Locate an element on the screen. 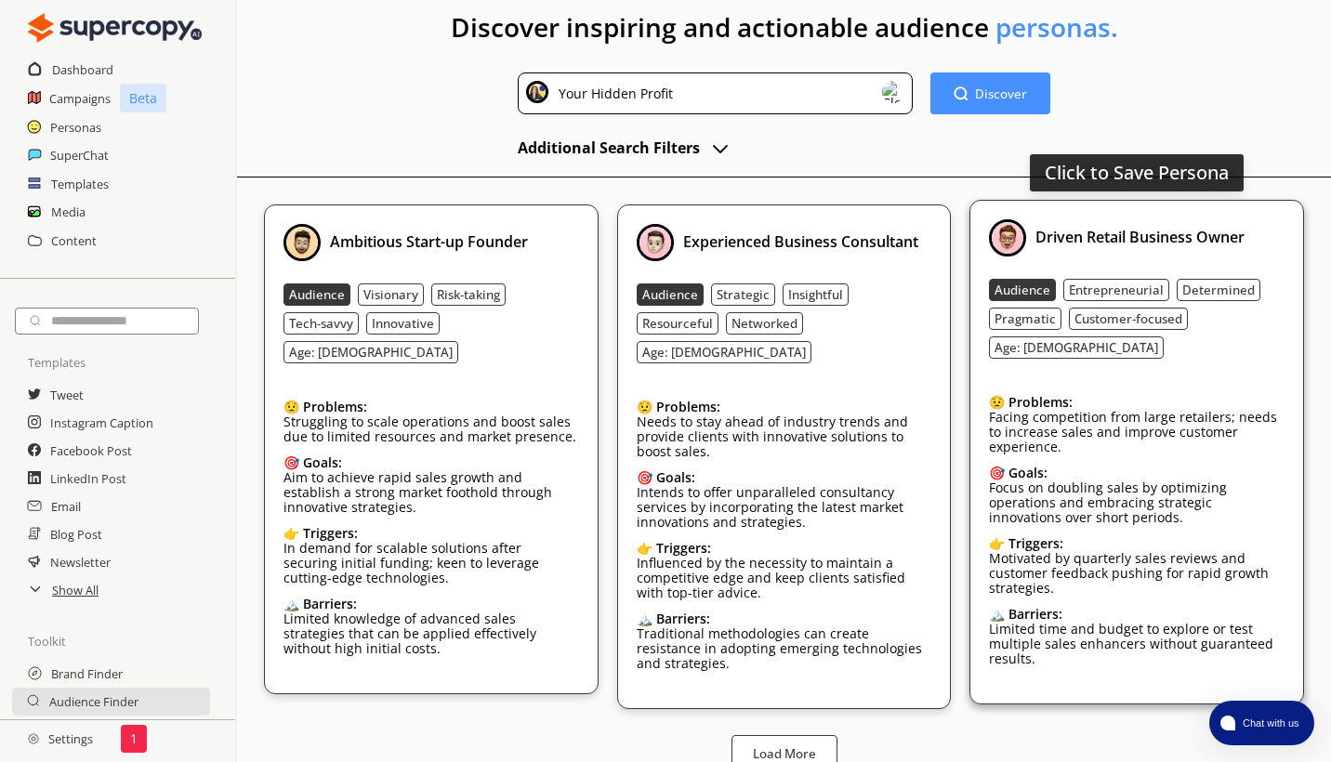  a: Templates is located at coordinates (80, 184).